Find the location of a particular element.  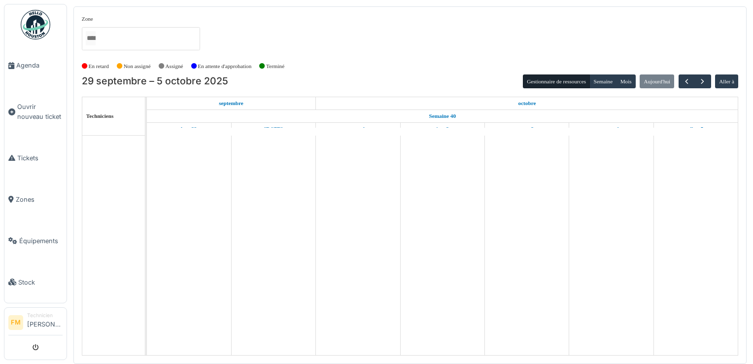

button: Aller à is located at coordinates (726, 81).